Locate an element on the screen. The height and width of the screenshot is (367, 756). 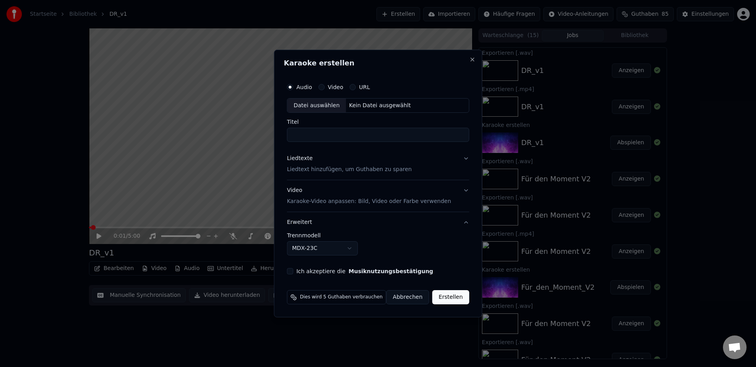
h2: Karaoke erstellen is located at coordinates (378, 63).